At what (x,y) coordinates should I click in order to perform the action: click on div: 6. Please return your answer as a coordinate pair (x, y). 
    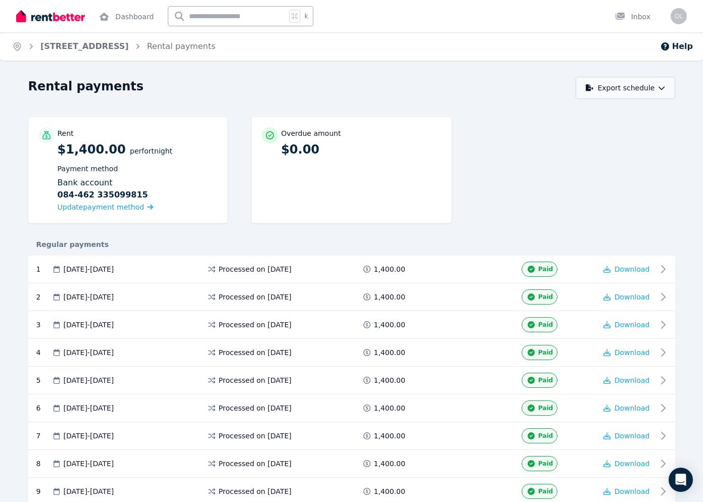
    Looking at the image, I should click on (44, 408).